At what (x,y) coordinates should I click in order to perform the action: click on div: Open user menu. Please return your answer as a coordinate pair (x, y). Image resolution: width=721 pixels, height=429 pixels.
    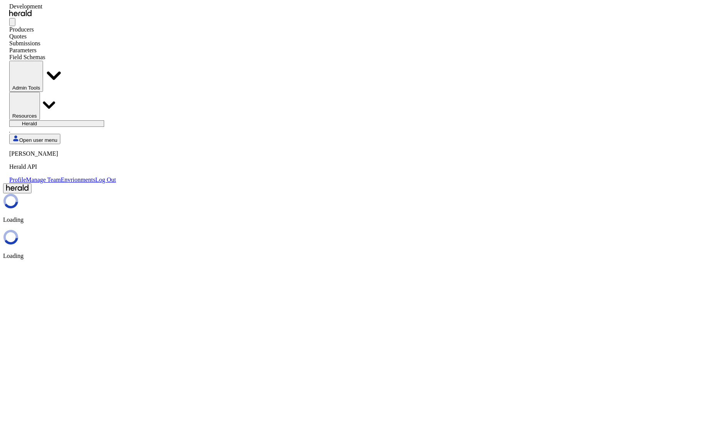
    Looking at the image, I should click on (63, 167).